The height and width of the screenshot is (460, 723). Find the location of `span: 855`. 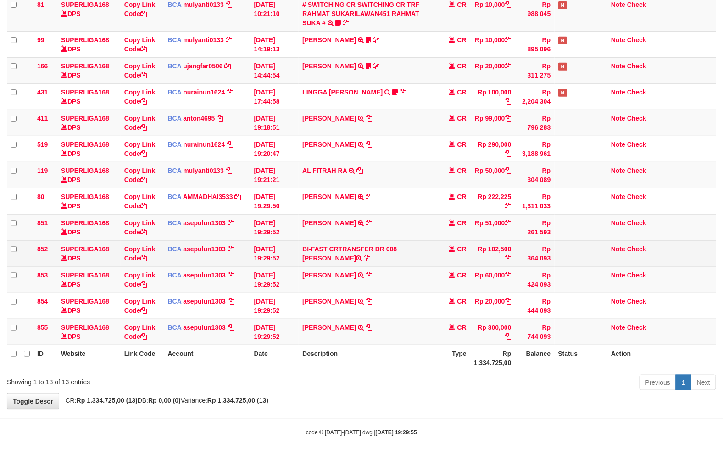

span: 855 is located at coordinates (42, 327).